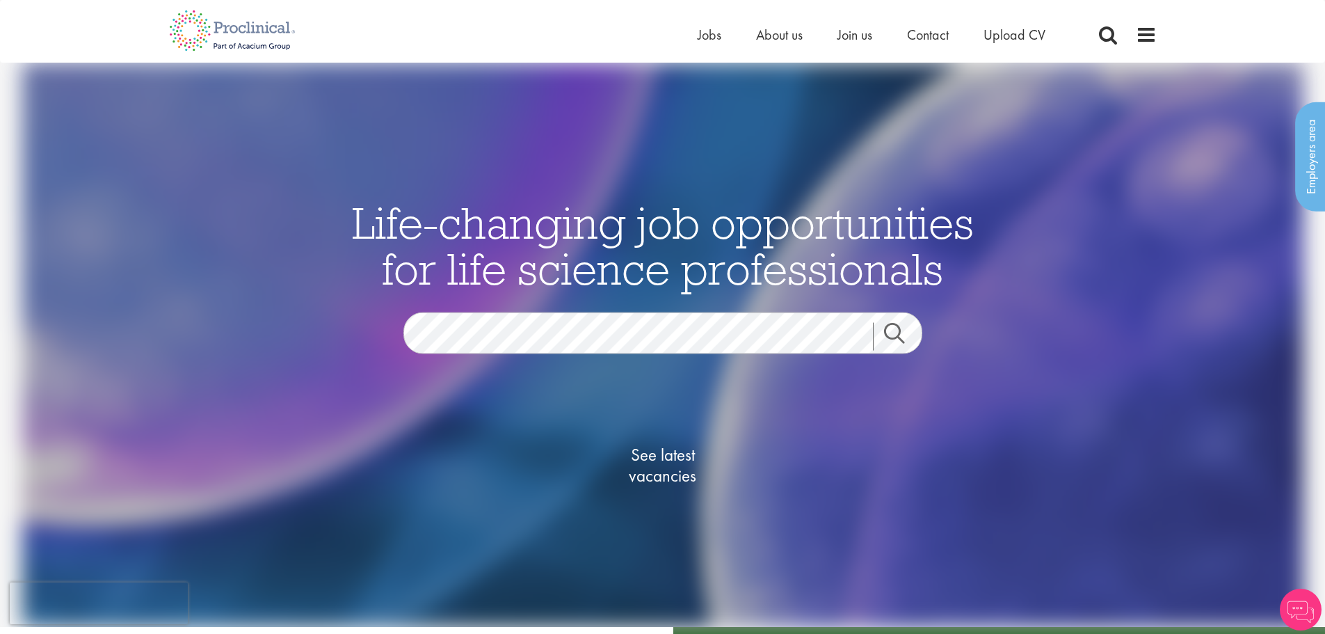  What do you see at coordinates (663, 246) in the screenshot?
I see `span: Life-changing job opportunities for life science professionals` at bounding box center [663, 246].